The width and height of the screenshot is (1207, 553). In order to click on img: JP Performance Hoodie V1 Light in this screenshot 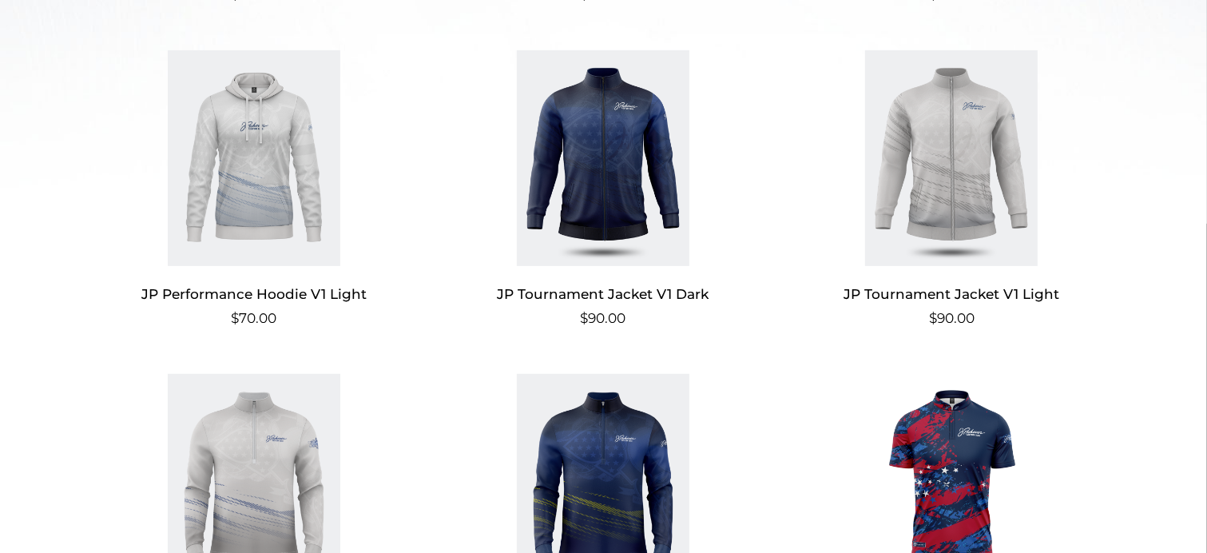, I will do `click(254, 158)`.